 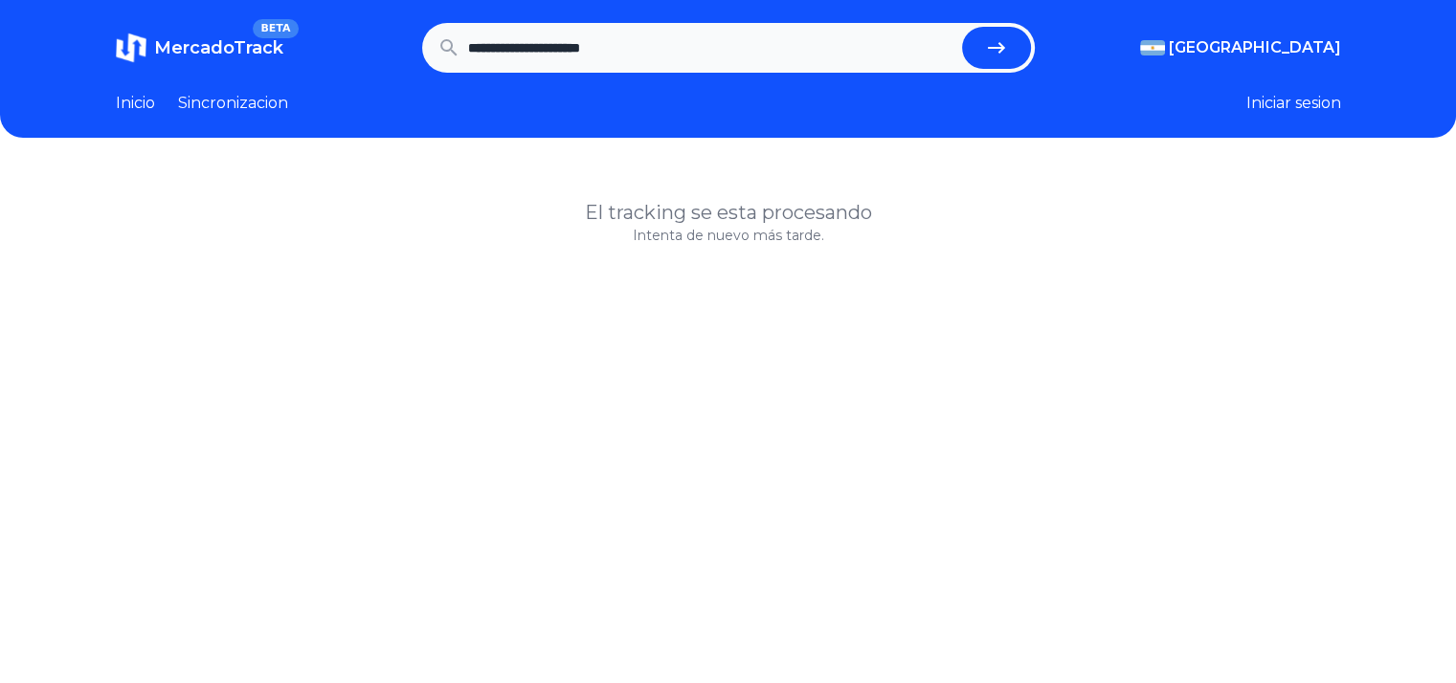 I want to click on a: Inicio, so click(x=135, y=103).